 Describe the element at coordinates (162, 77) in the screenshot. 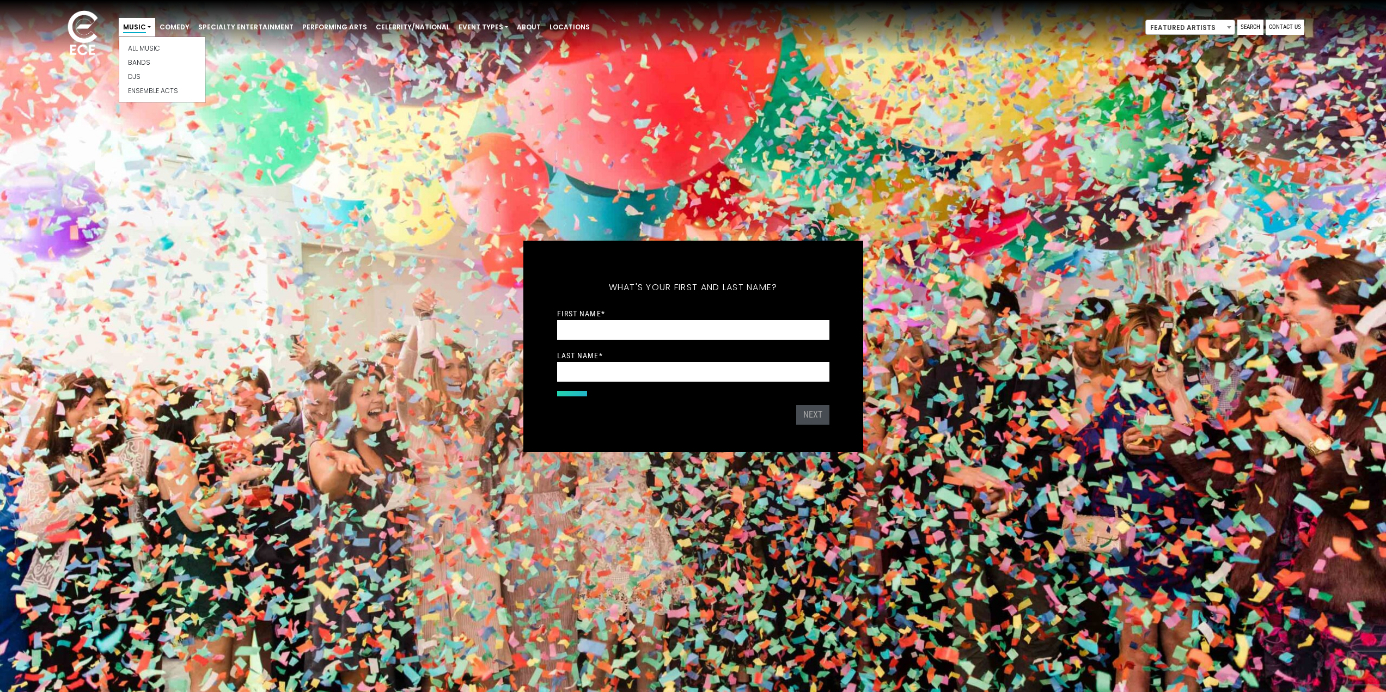

I see `a: Djs` at that location.